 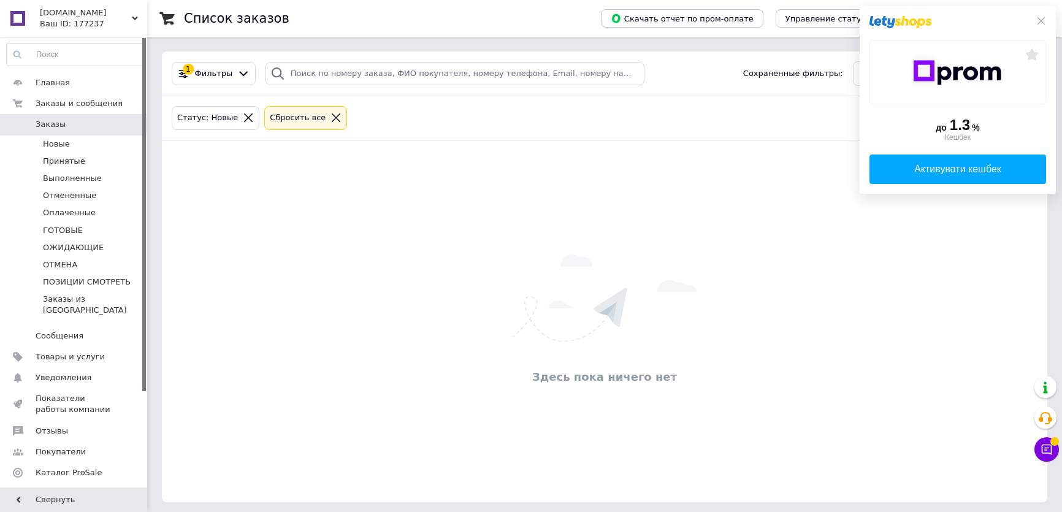 I want to click on button: Управление статусами, so click(x=833, y=18).